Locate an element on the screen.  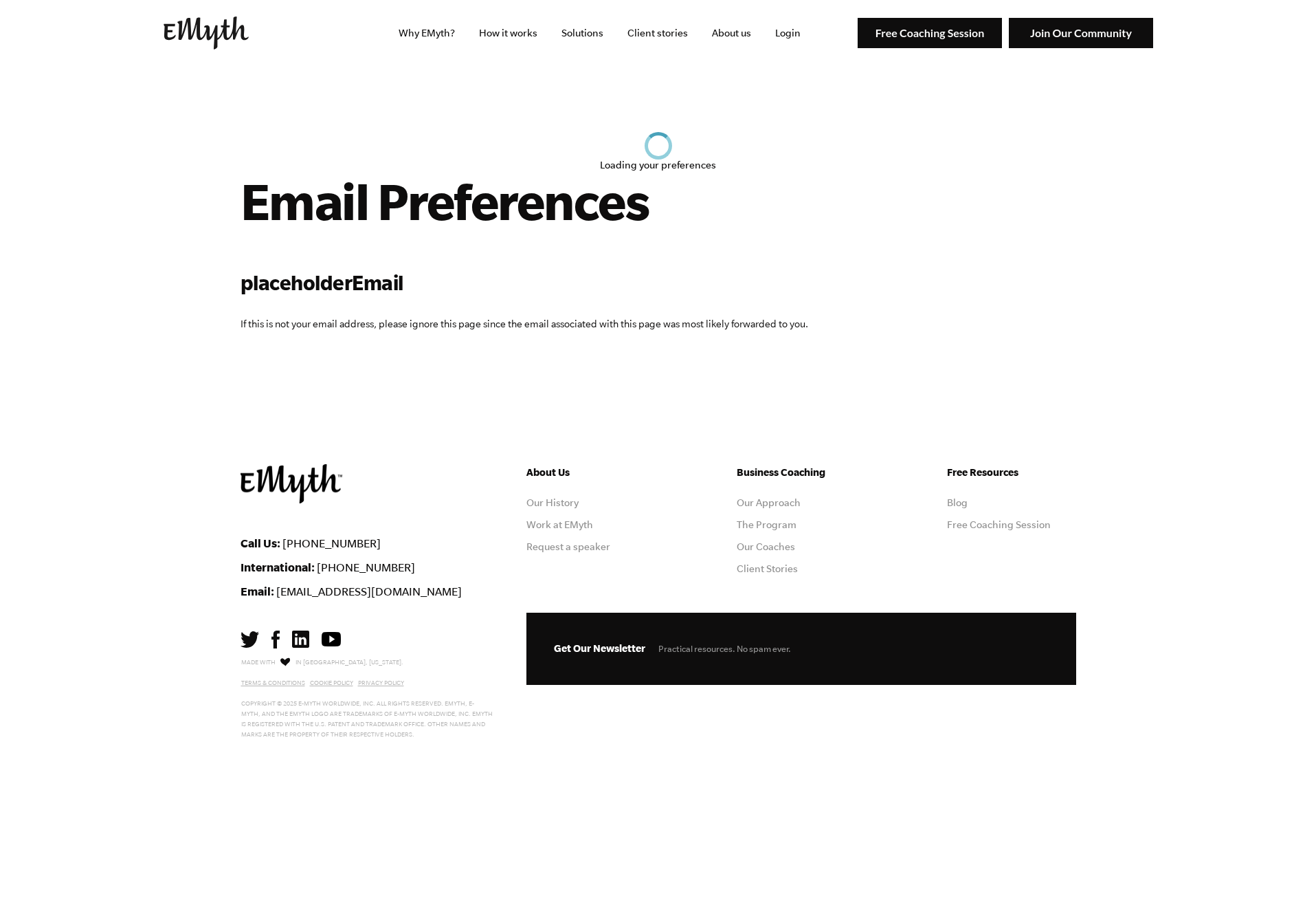
h2: placeholderEmail is located at coordinates (658, 283).